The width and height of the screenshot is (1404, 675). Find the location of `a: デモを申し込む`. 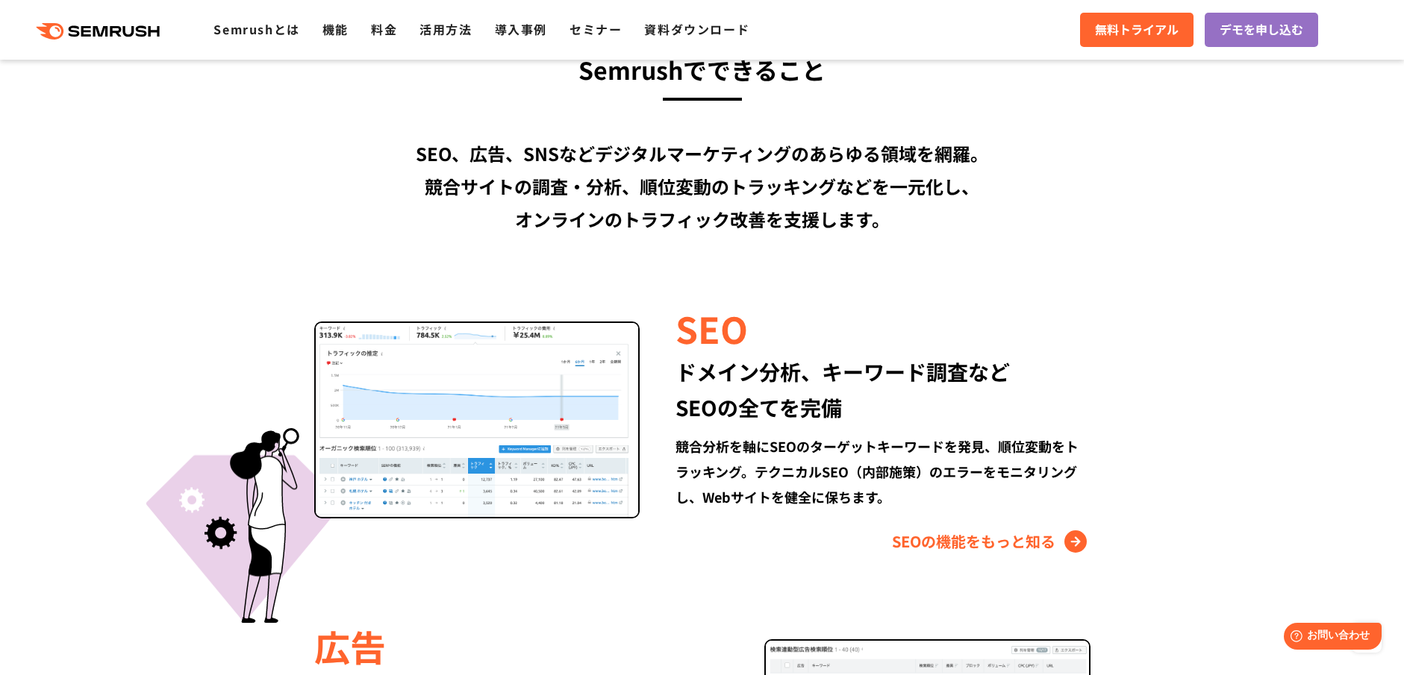

a: デモを申し込む is located at coordinates (1261, 30).